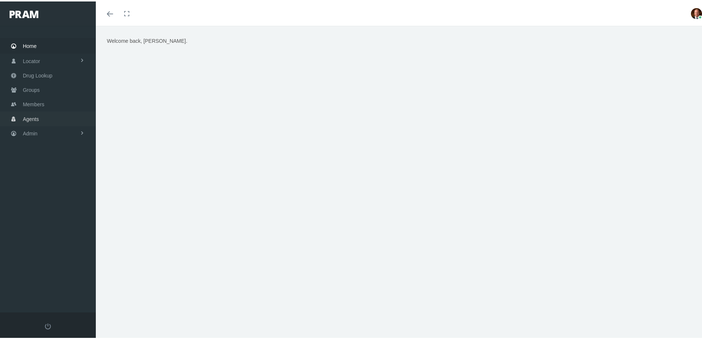 This screenshot has width=702, height=339. Describe the element at coordinates (31, 118) in the screenshot. I see `span: Agents` at that location.